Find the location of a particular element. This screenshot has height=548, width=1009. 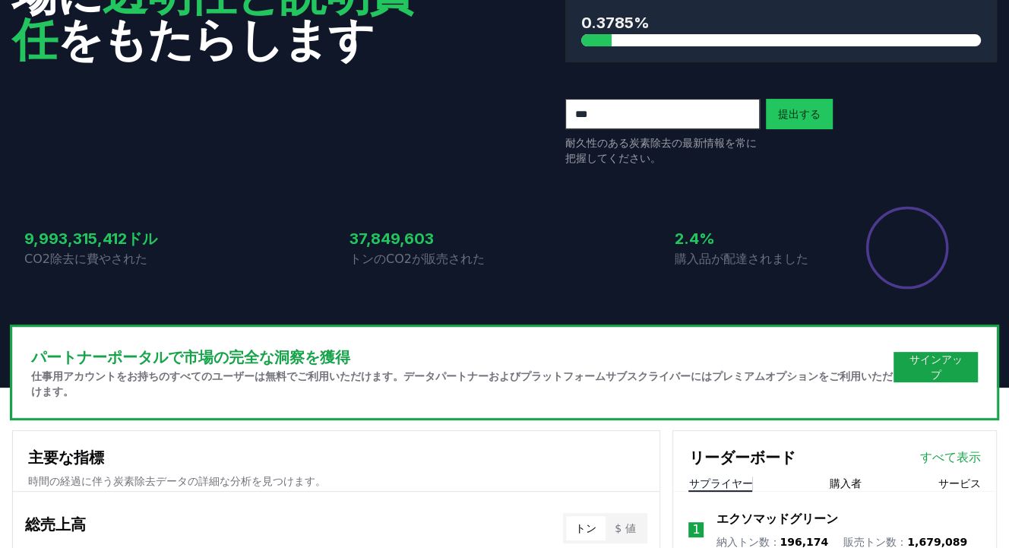

font: をもたらします is located at coordinates (215, 38).